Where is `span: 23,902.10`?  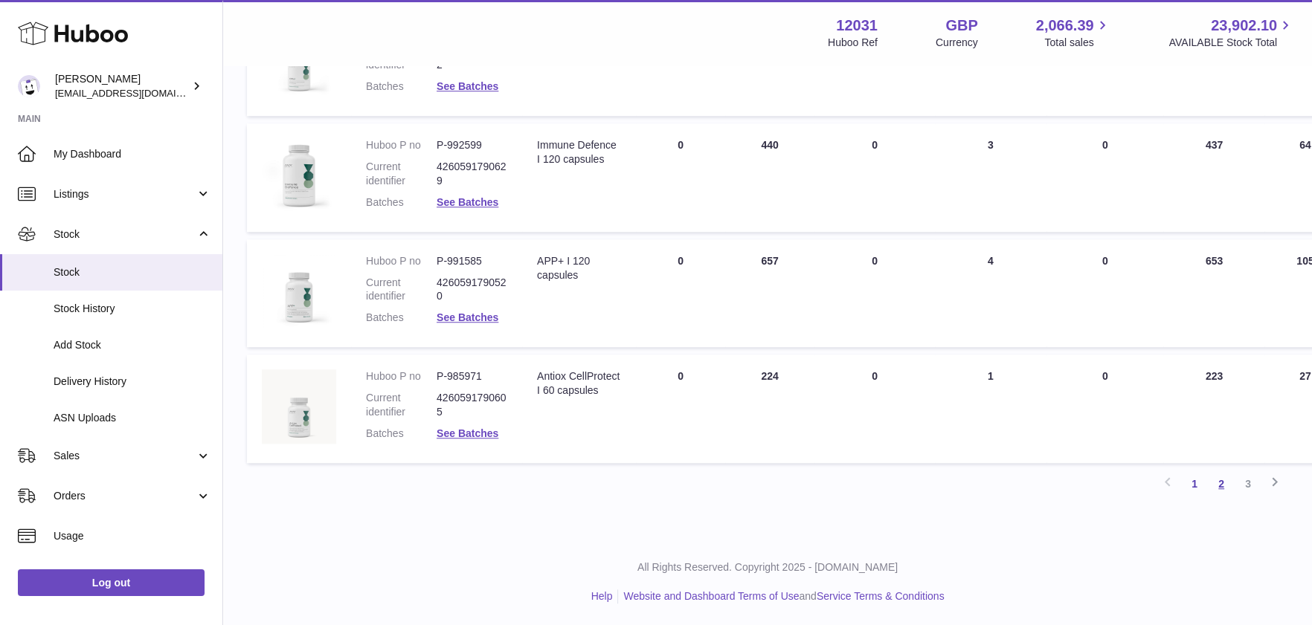 span: 23,902.10 is located at coordinates (1243, 25).